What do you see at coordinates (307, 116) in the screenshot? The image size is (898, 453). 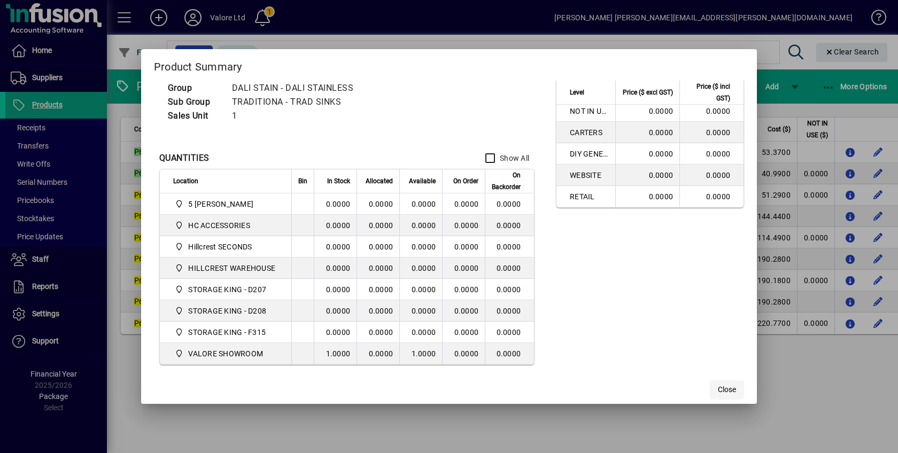 I see `td: 1` at bounding box center [307, 116].